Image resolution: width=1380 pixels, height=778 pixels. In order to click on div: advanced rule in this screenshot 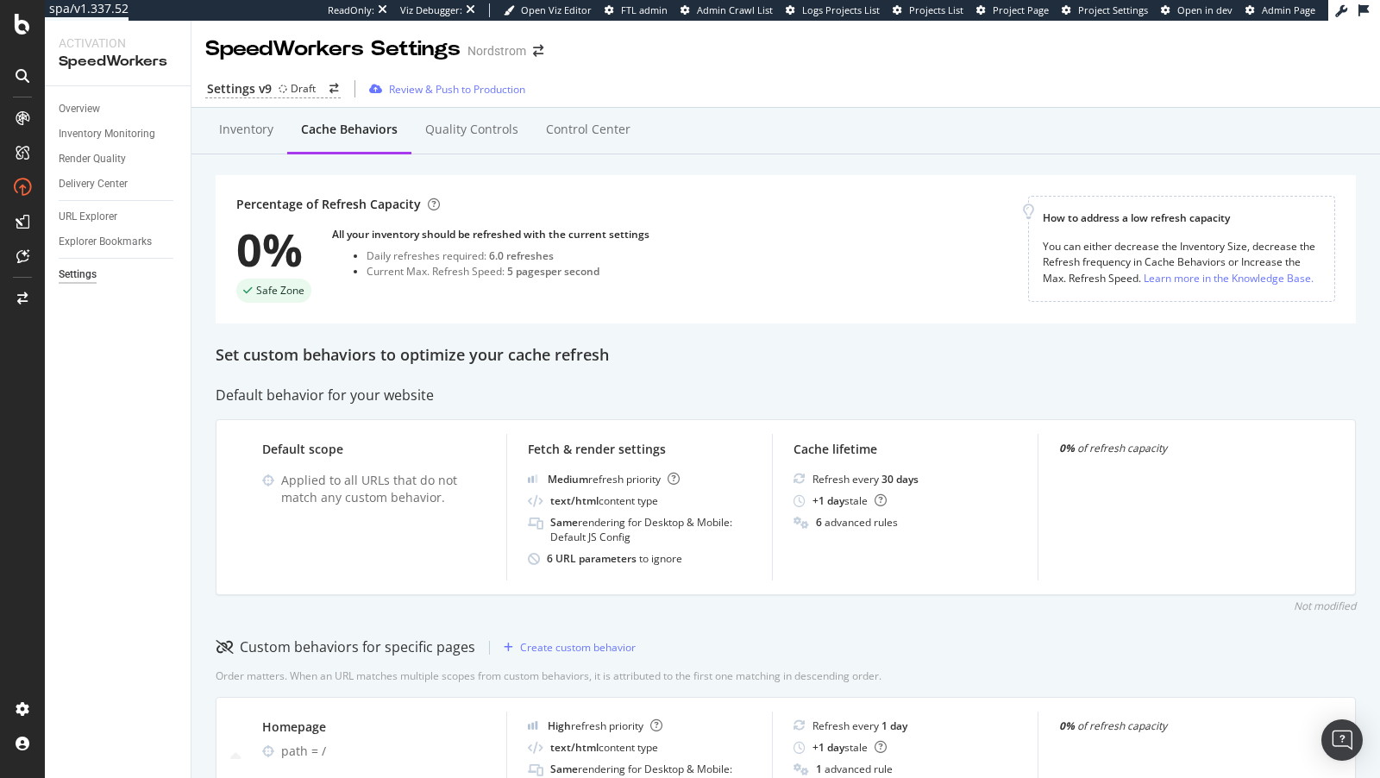, I will do `click(854, 768)`.